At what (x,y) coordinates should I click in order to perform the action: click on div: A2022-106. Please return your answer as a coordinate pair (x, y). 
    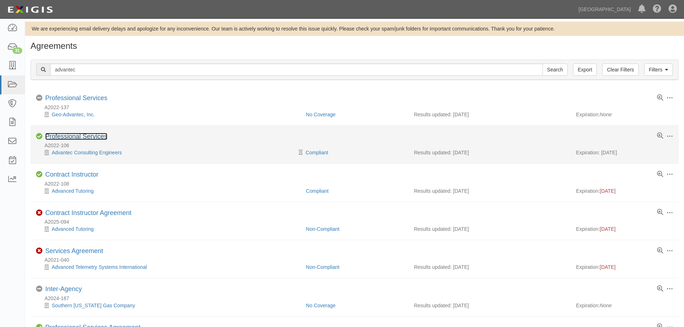
    Looking at the image, I should click on (357, 145).